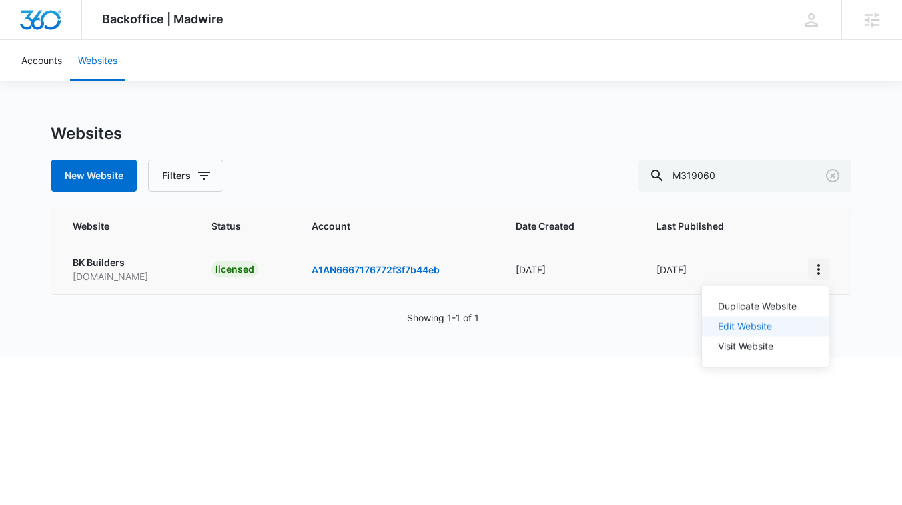 The image size is (902, 505). Describe the element at coordinates (116, 226) in the screenshot. I see `span: Website` at that location.